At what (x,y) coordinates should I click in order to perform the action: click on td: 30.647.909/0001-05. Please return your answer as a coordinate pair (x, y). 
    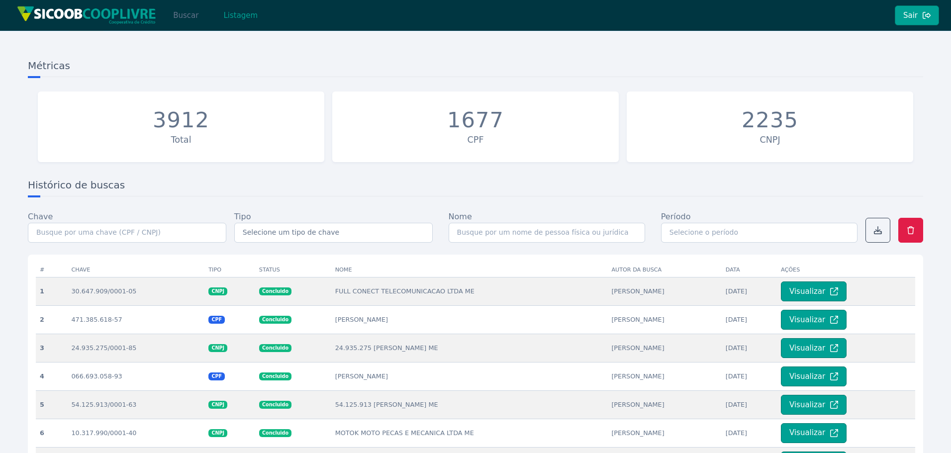
    Looking at the image, I should click on (136, 291).